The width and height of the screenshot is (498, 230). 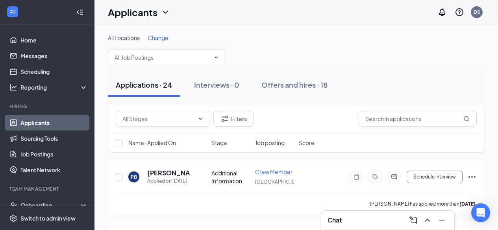 I want to click on a: Applicants, so click(x=54, y=123).